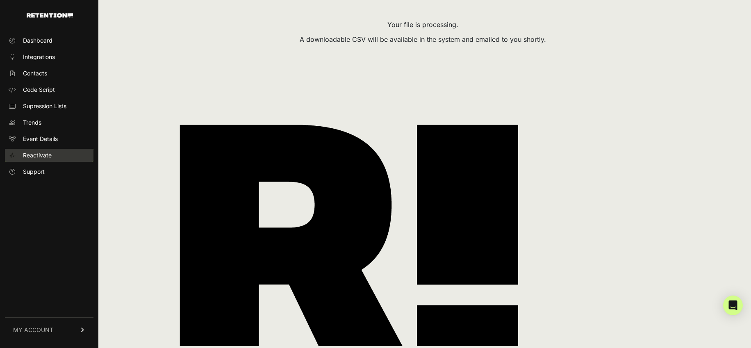 Image resolution: width=751 pixels, height=348 pixels. I want to click on img: tab_keywords_by_traffic_grey.svg, so click(85, 52).